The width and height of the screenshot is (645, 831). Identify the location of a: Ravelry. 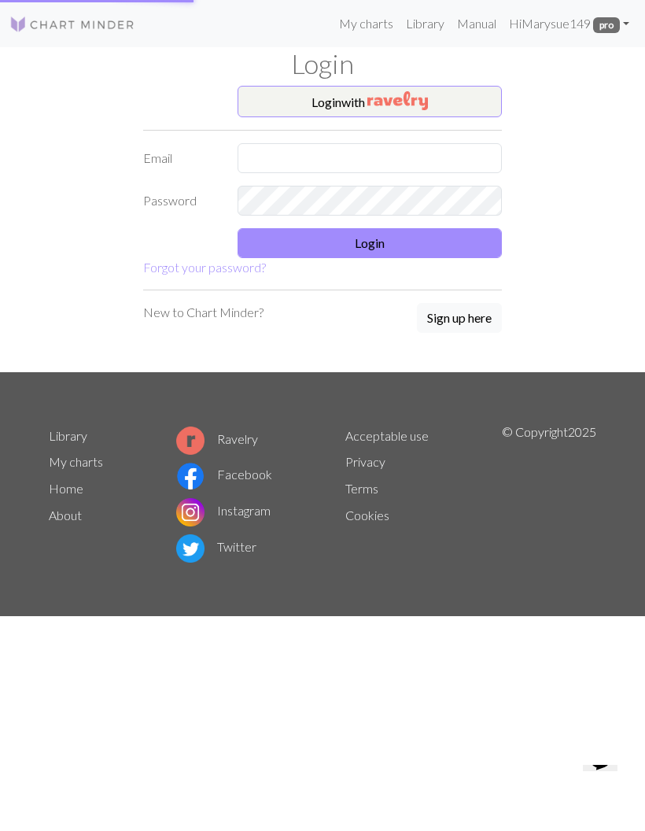
(217, 438).